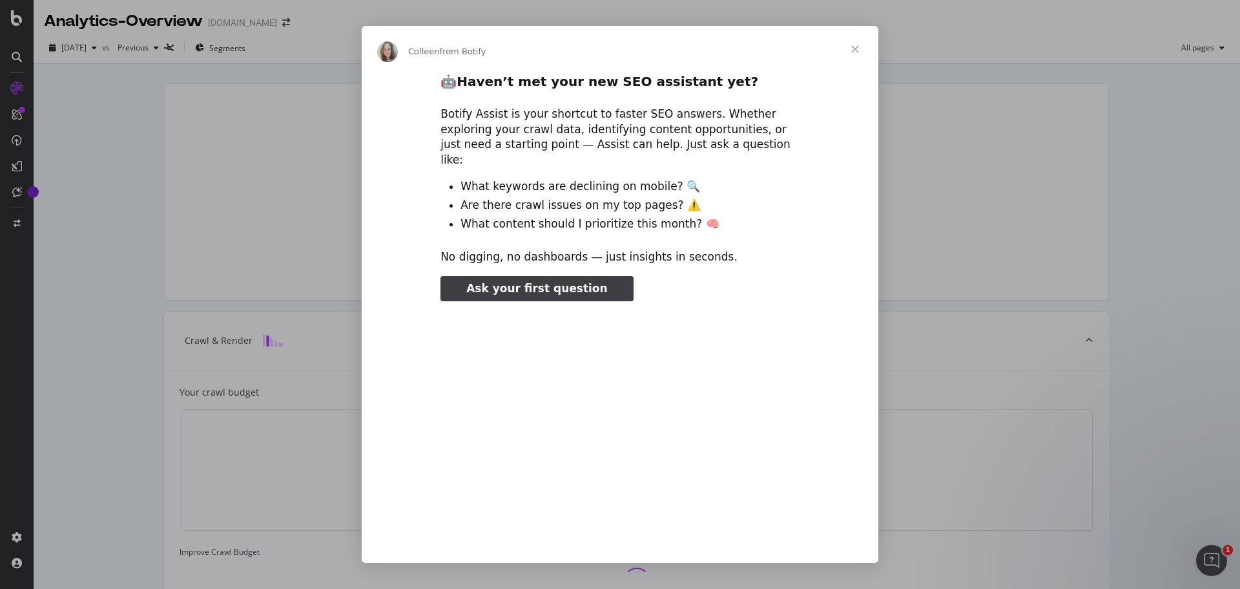  Describe the element at coordinates (630, 224) in the screenshot. I see `li: What content should I prioritize this month? 🧠` at that location.